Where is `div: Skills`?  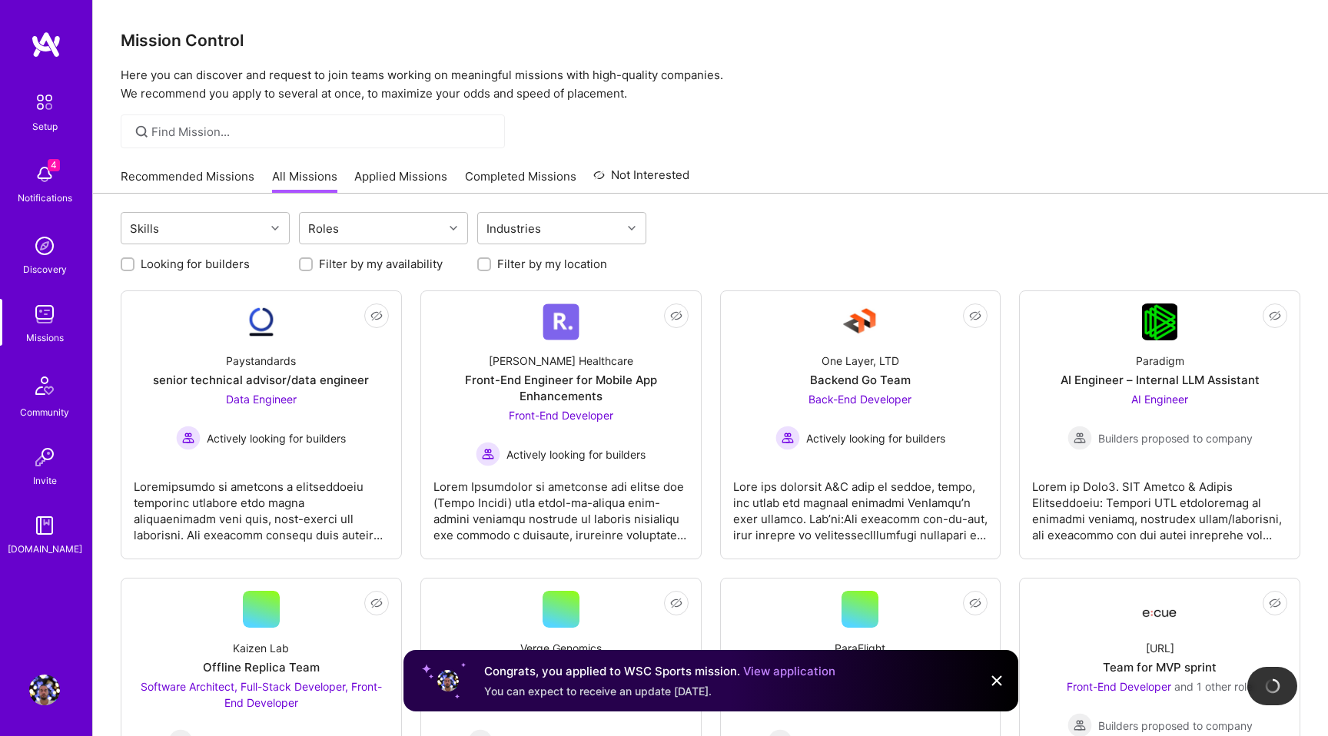 div: Skills is located at coordinates (144, 228).